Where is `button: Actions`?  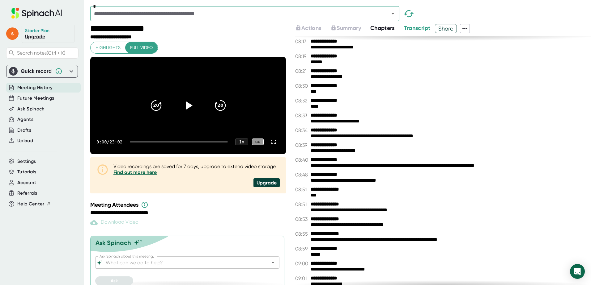 button: Actions is located at coordinates (308, 28).